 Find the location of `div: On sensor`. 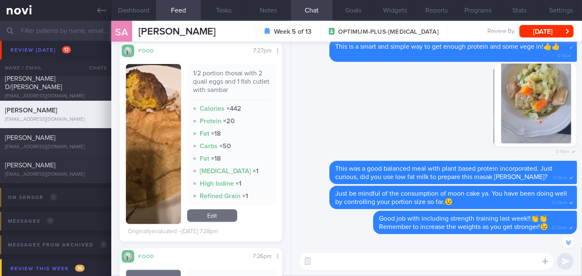

div: On sensor is located at coordinates (32, 197).